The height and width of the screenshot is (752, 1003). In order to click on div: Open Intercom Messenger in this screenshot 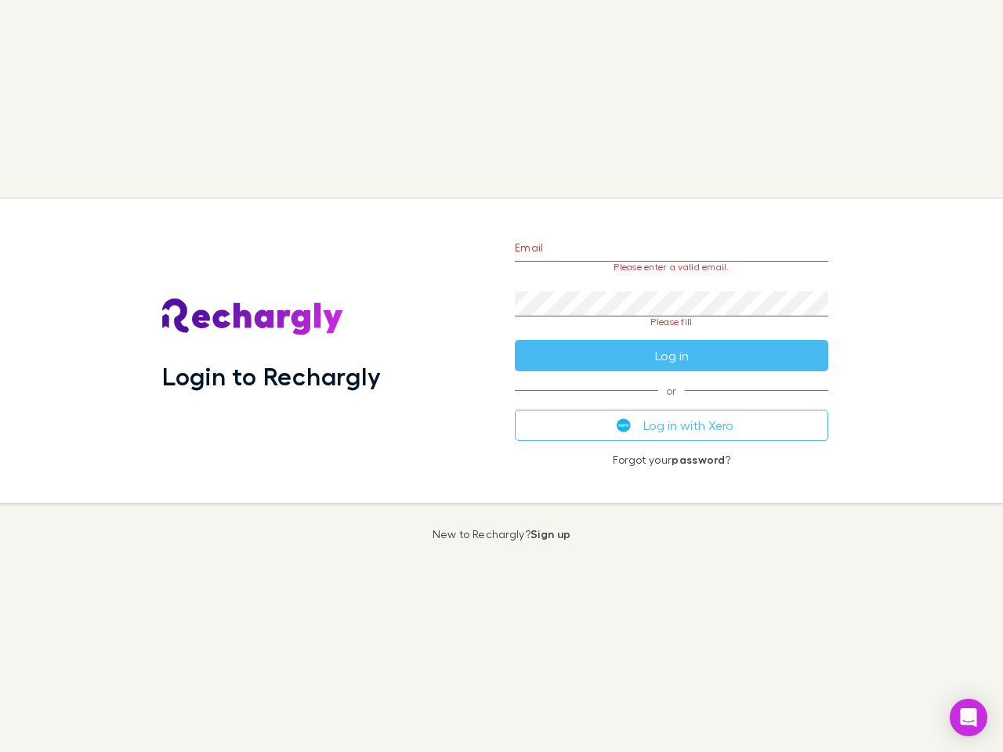, I will do `click(968, 718)`.